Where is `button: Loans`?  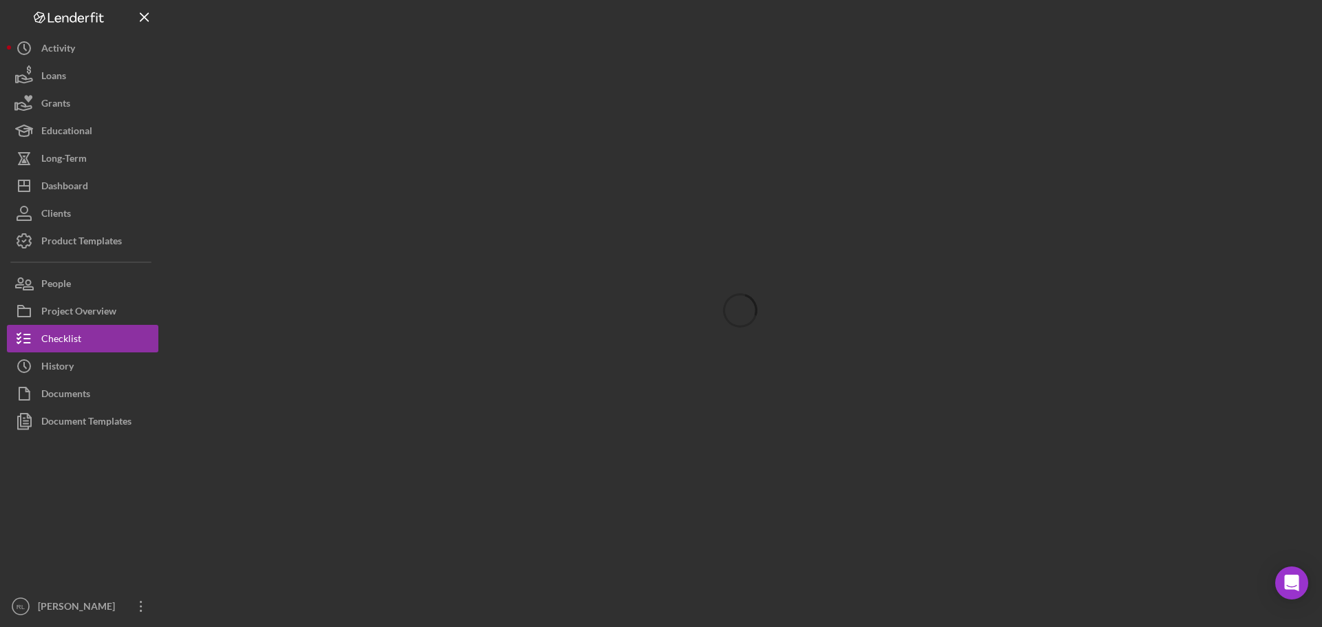 button: Loans is located at coordinates (83, 76).